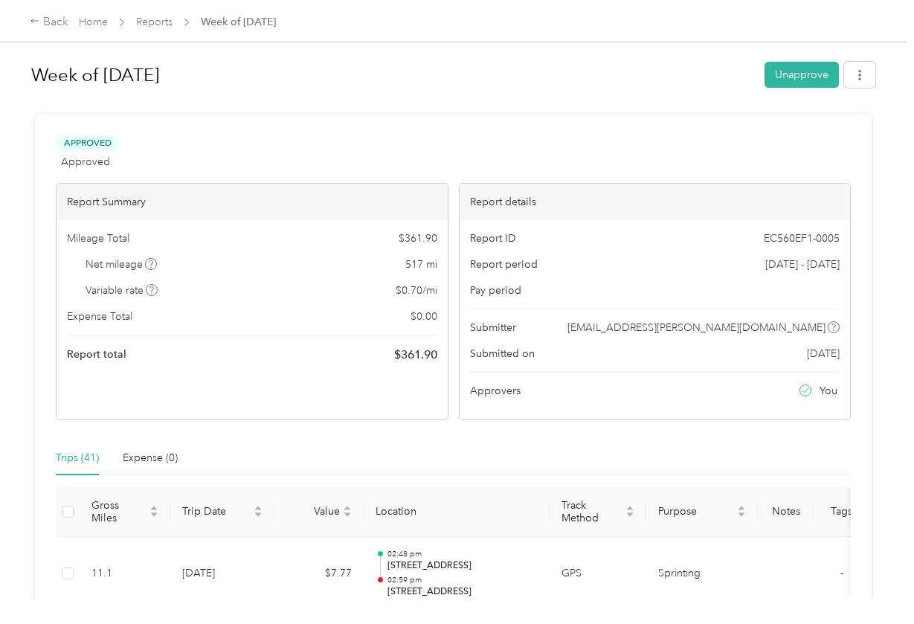 The height and width of the screenshot is (624, 914). Describe the element at coordinates (125, 574) in the screenshot. I see `td: 11.1` at that location.